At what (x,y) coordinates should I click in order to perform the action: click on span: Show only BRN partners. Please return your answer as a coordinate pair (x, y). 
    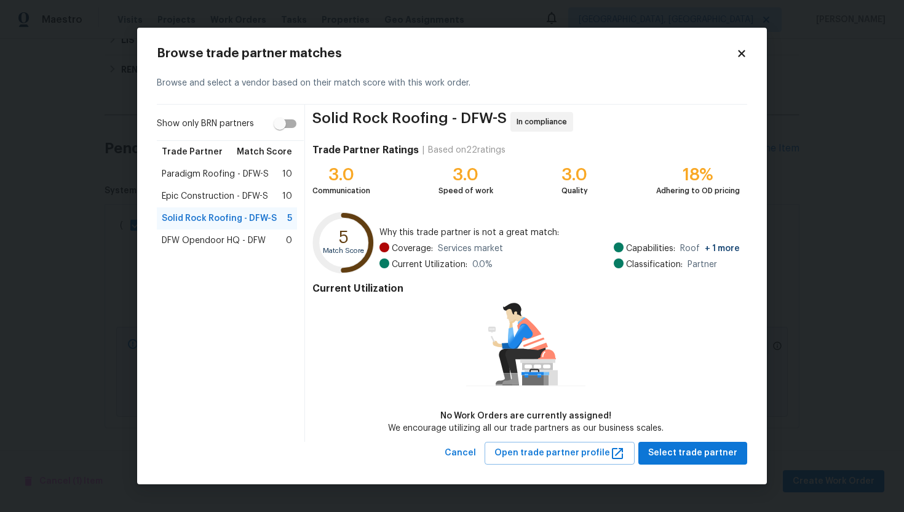
    Looking at the image, I should click on (205, 124).